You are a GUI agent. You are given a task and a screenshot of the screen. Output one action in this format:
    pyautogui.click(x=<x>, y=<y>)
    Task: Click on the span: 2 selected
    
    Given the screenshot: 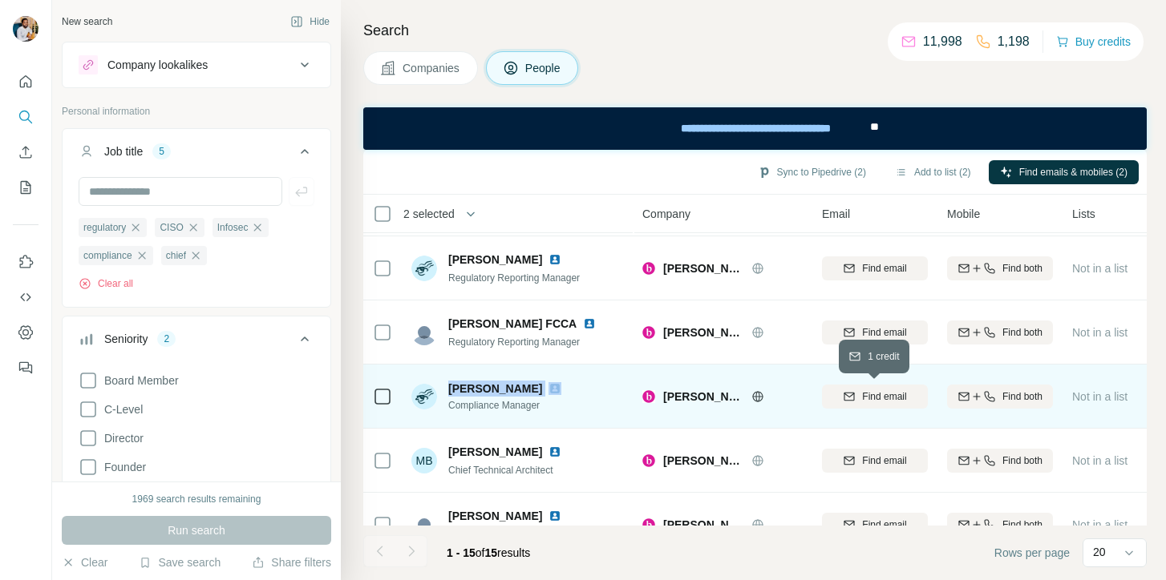 What is the action you would take?
    pyautogui.click(x=429, y=214)
    